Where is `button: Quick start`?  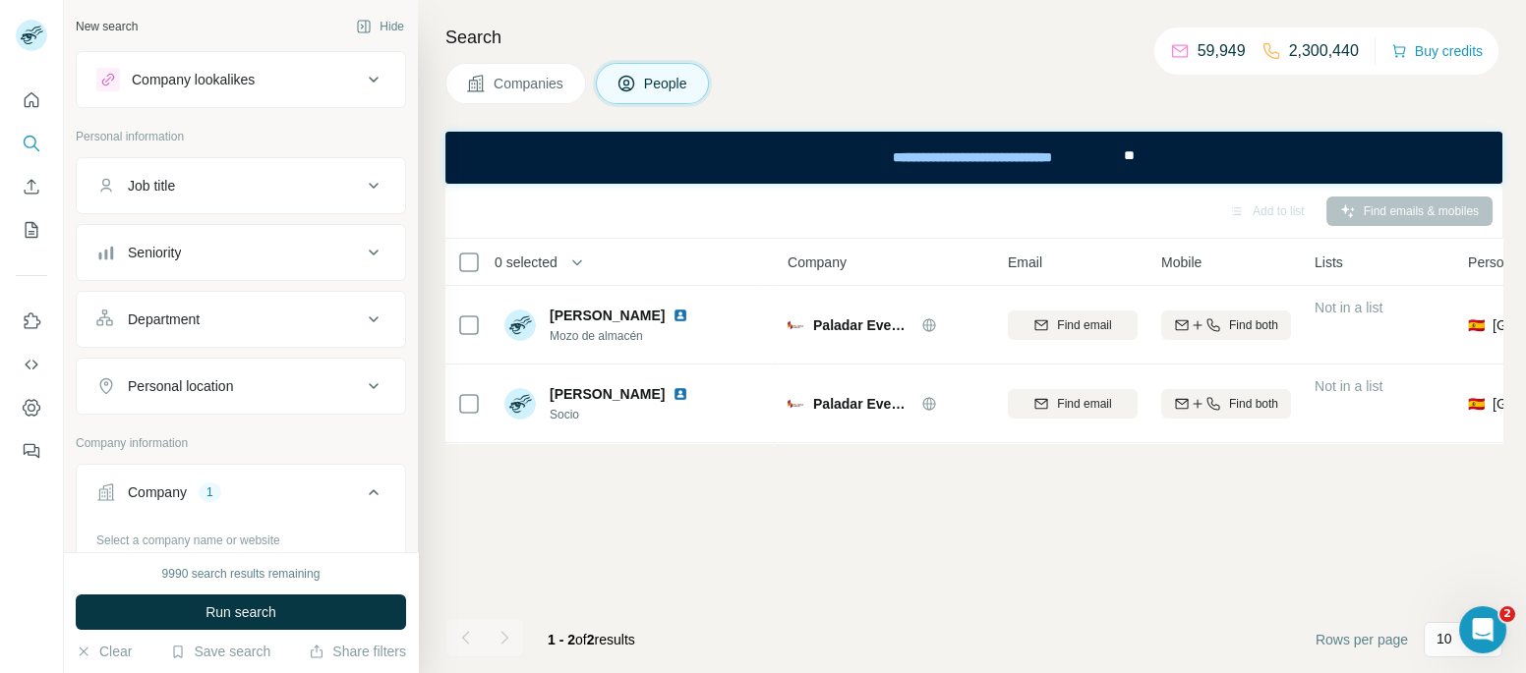 button: Quick start is located at coordinates (31, 100).